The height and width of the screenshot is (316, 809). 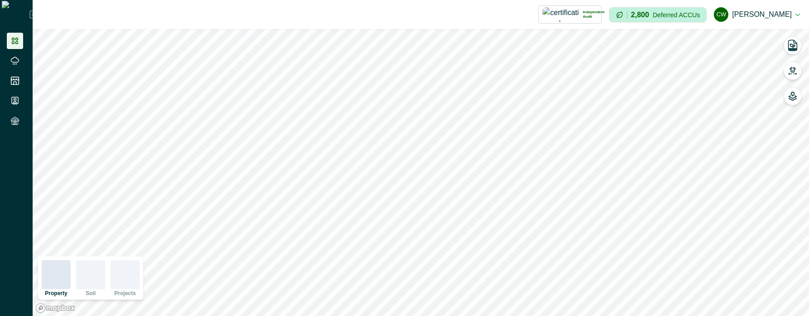 I want to click on img: Logo, so click(x=15, y=15).